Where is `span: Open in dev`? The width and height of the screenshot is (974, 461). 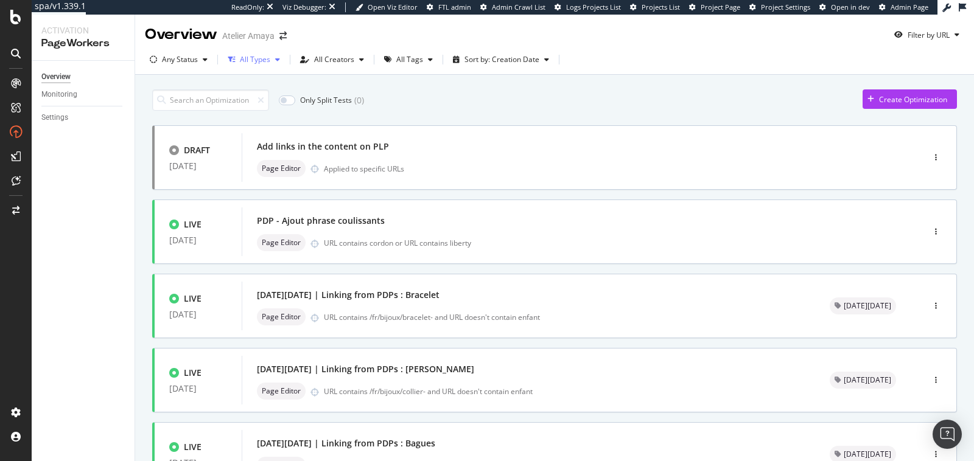
span: Open in dev is located at coordinates (850, 7).